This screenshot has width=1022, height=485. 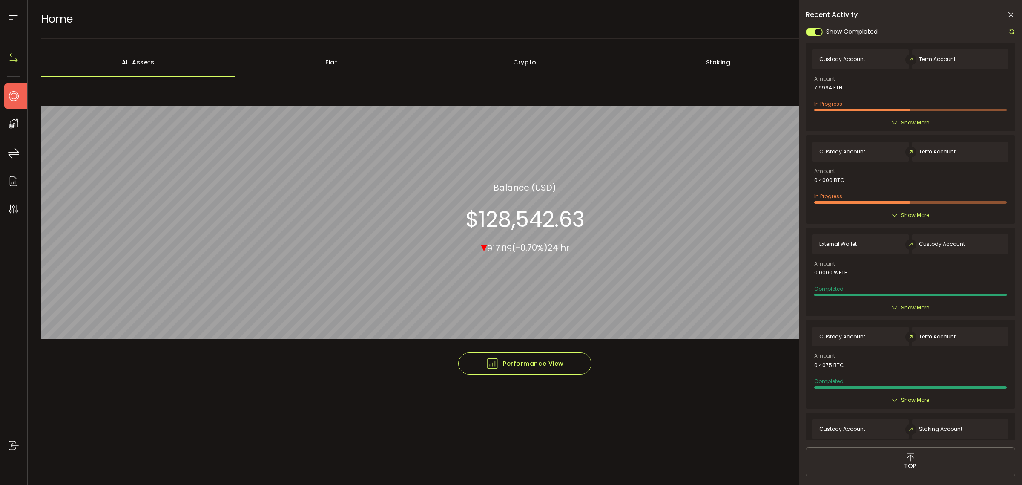 I want to click on span: Recent Activity, so click(x=832, y=15).